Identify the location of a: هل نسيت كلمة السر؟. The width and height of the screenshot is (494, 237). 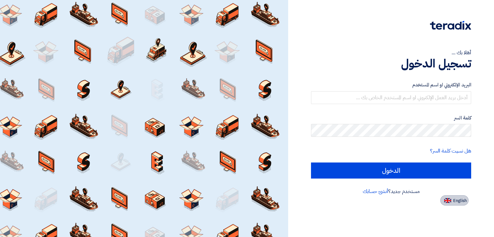
(451, 151).